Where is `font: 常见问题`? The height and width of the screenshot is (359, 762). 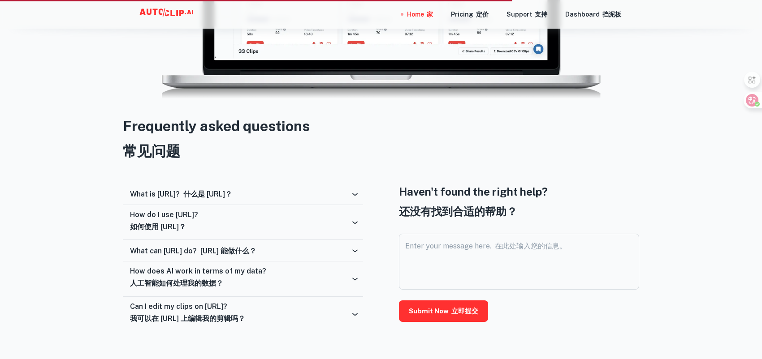 font: 常见问题 is located at coordinates (151, 151).